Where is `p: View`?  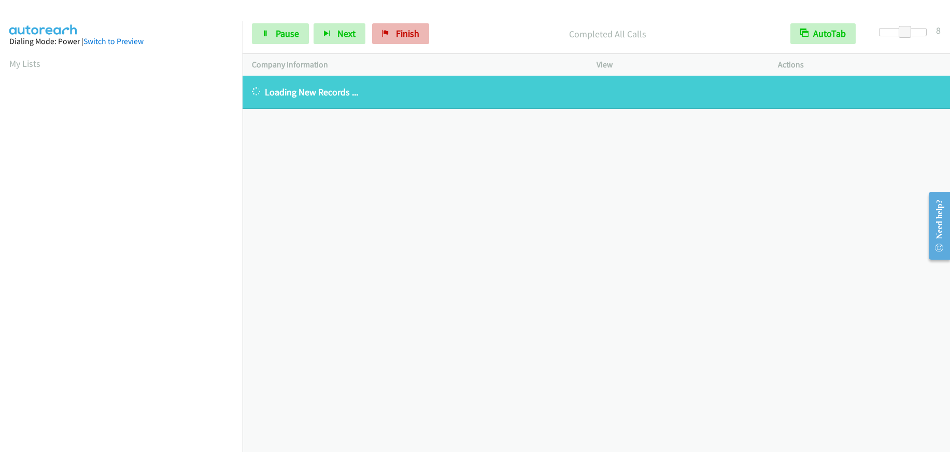 p: View is located at coordinates (678, 65).